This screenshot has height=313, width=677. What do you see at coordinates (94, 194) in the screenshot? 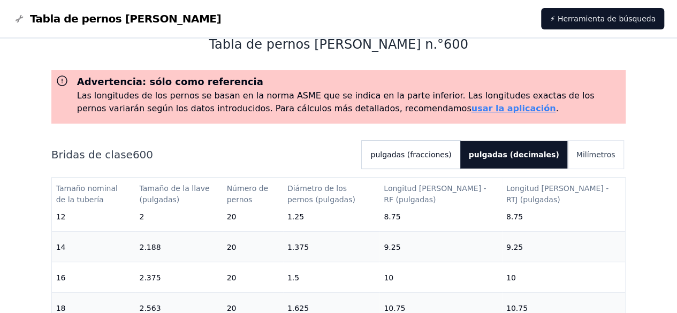
I see `th: Tamaño nominal de la tubería` at bounding box center [94, 194].